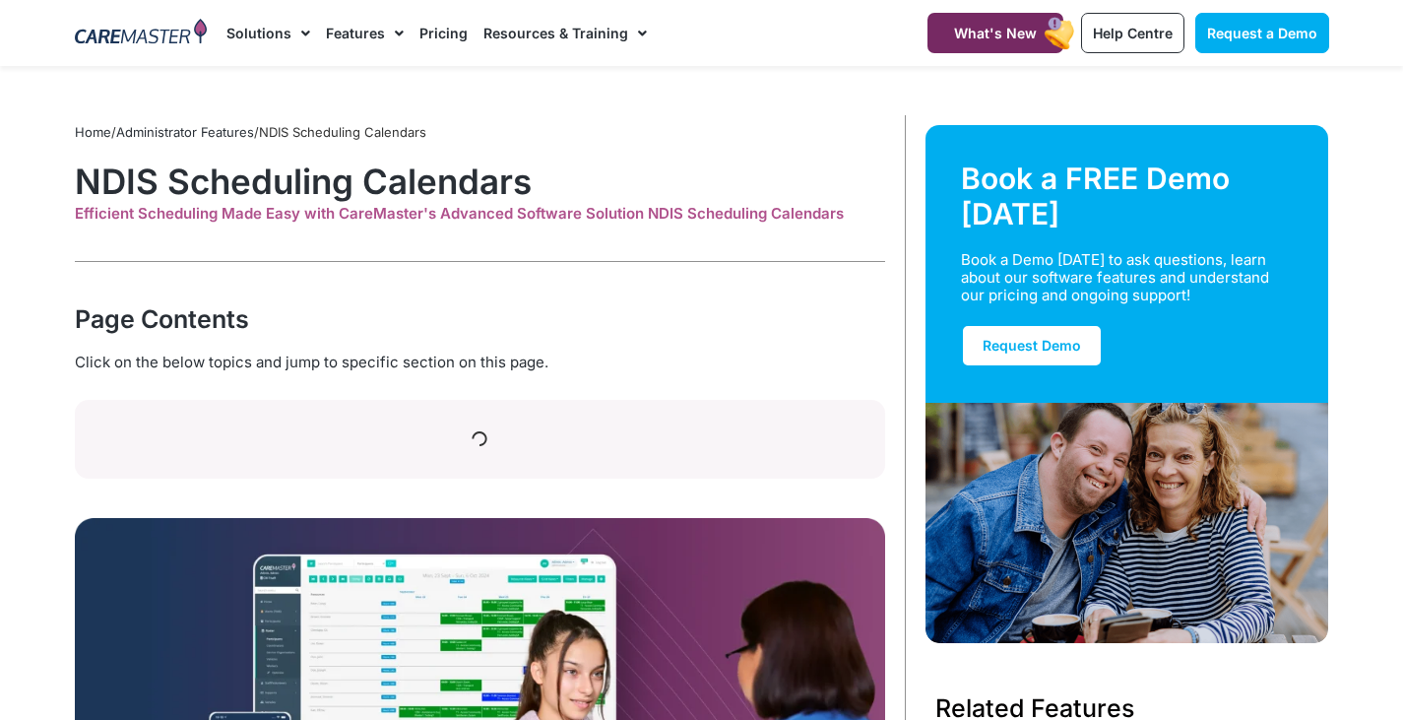 The width and height of the screenshot is (1403, 720). I want to click on img: Support Worker and NDIS Participant out for a coffee., so click(1127, 523).